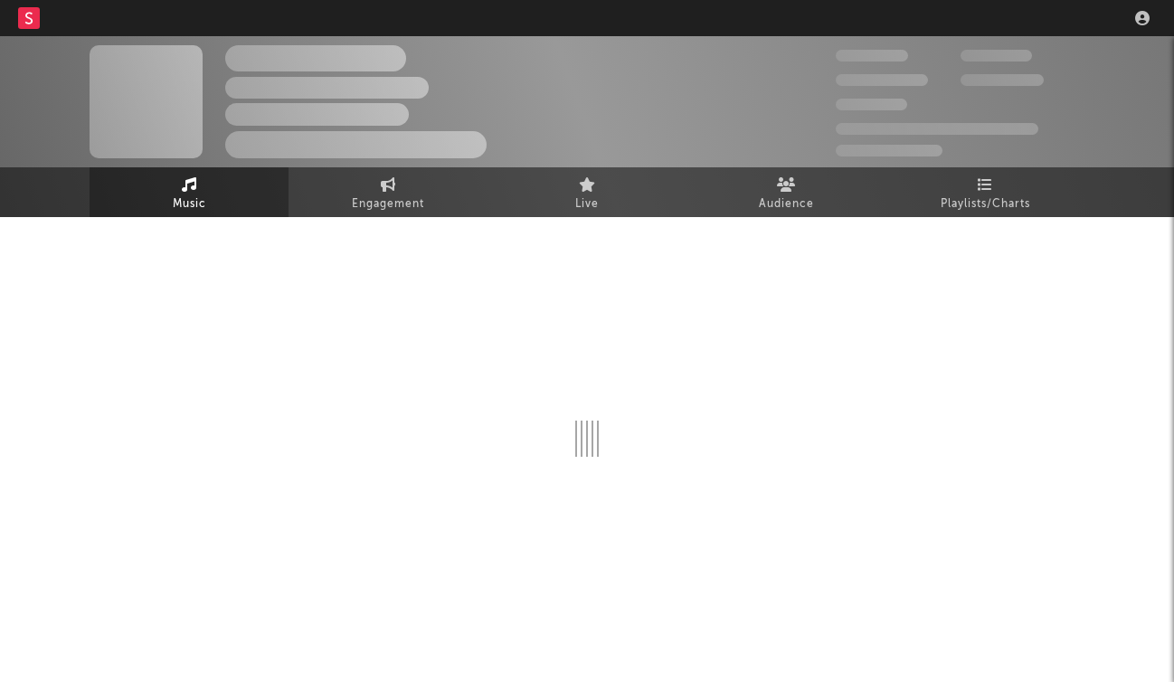  What do you see at coordinates (889, 150) in the screenshot?
I see `span: Jump Score: 85.0` at bounding box center [889, 150].